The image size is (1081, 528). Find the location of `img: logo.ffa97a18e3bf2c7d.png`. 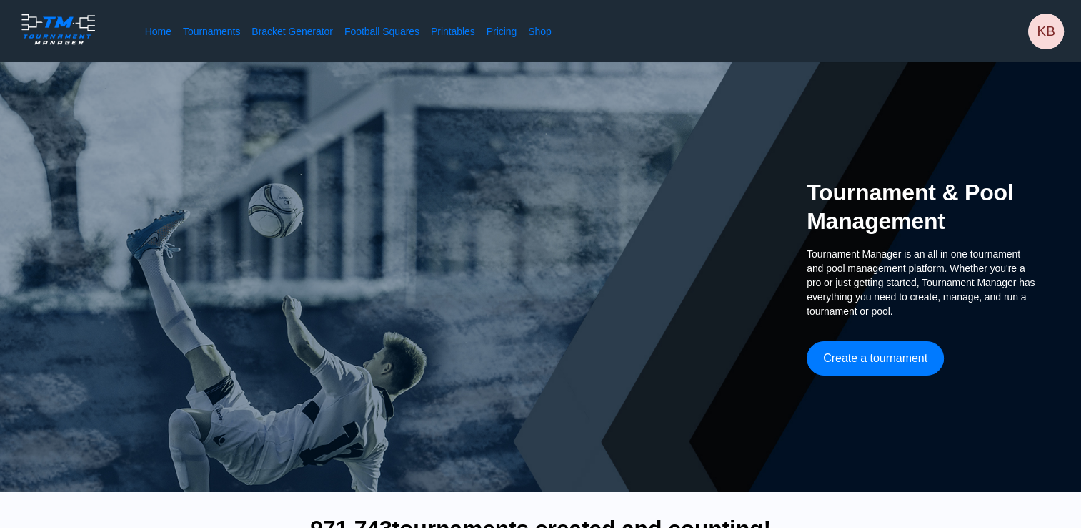

img: logo.ffa97a18e3bf2c7d.png is located at coordinates (58, 29).